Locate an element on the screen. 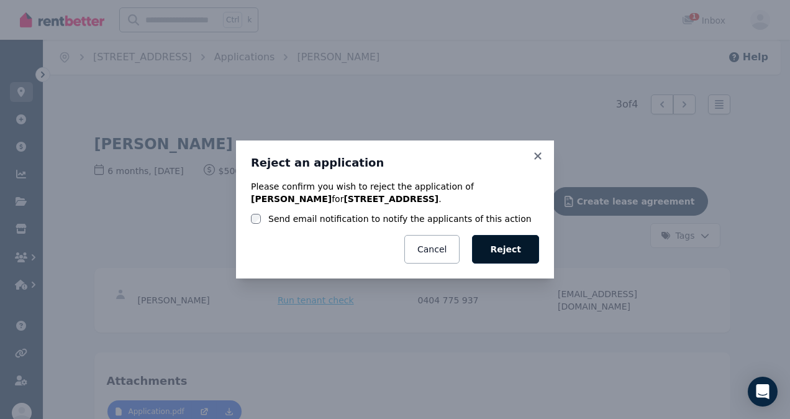  label: Send email notification to notify the applicants of this action is located at coordinates (400, 219).